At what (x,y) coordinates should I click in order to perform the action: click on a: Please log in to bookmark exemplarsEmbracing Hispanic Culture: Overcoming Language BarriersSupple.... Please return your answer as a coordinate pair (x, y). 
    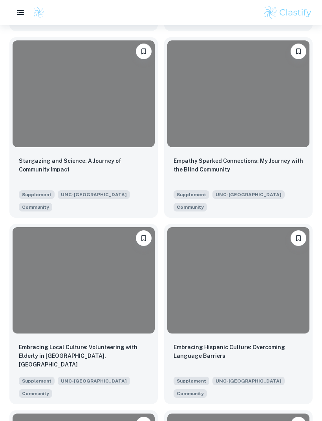
    Looking at the image, I should click on (238, 314).